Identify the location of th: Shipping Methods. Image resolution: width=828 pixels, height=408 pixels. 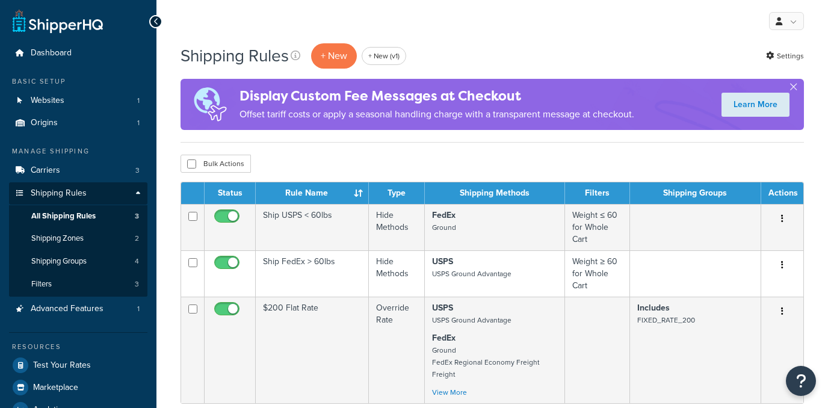
(495, 193).